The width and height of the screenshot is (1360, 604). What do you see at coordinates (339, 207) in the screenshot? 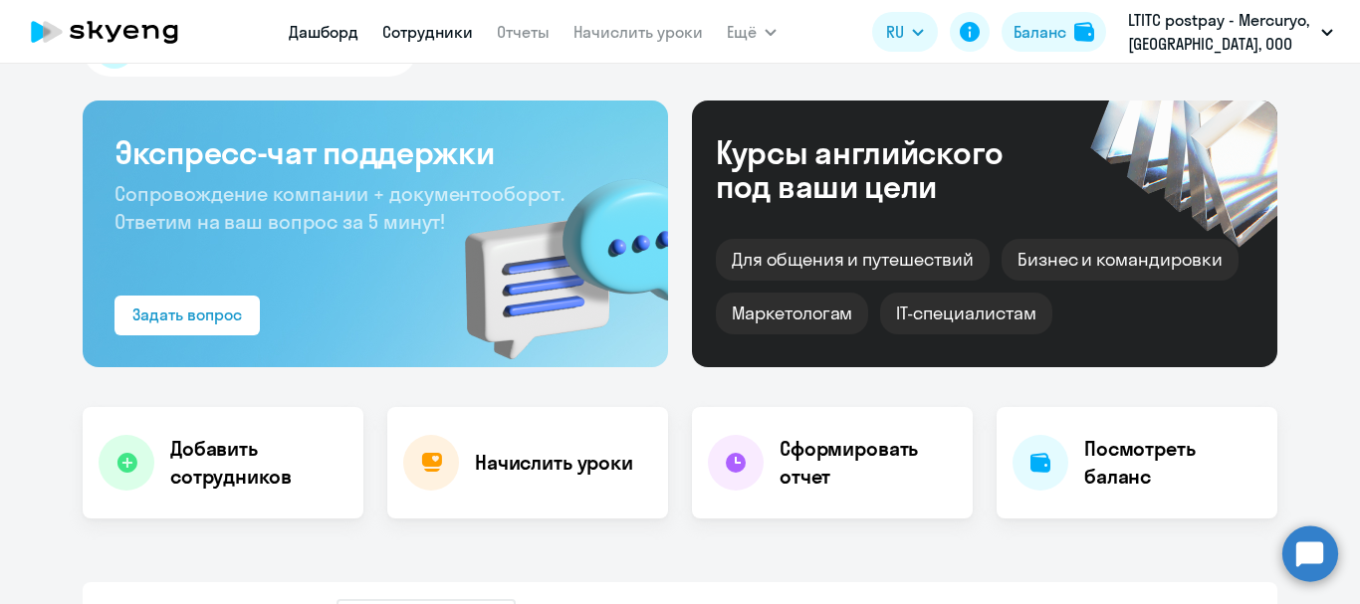
I see `span: Сопровождение компании + документооборот. Ответим на ваш вопрос за 5 минут!` at bounding box center [339, 207].